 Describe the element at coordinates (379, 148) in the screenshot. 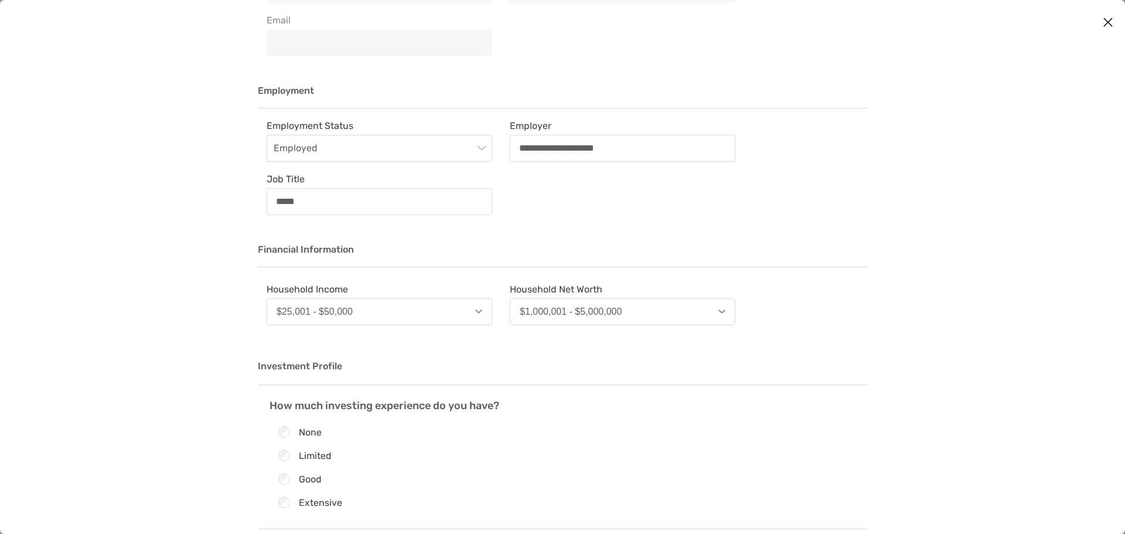

I see `span: Employed` at that location.